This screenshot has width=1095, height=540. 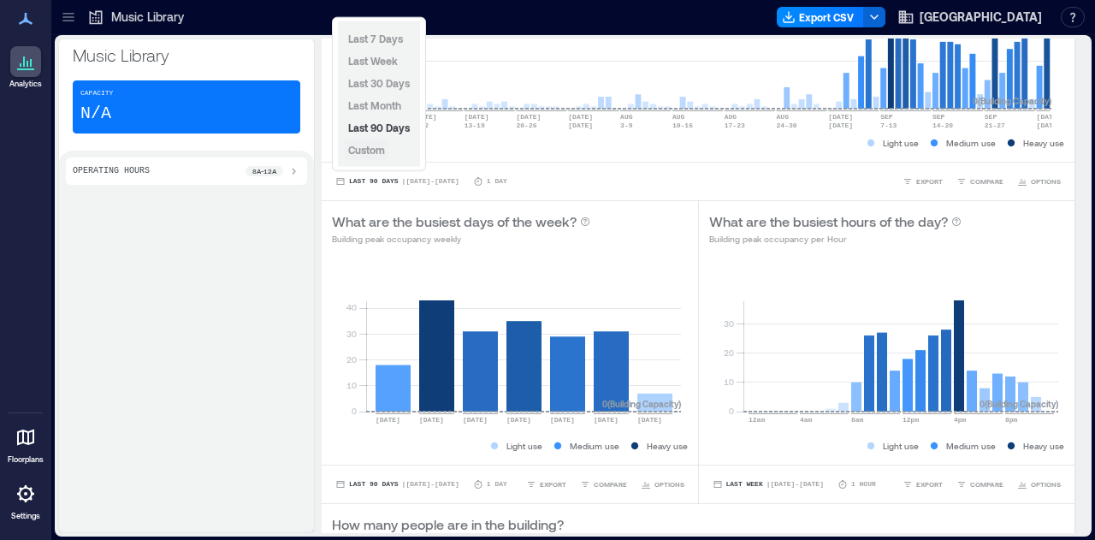 I want to click on a: Analytics, so click(x=26, y=68).